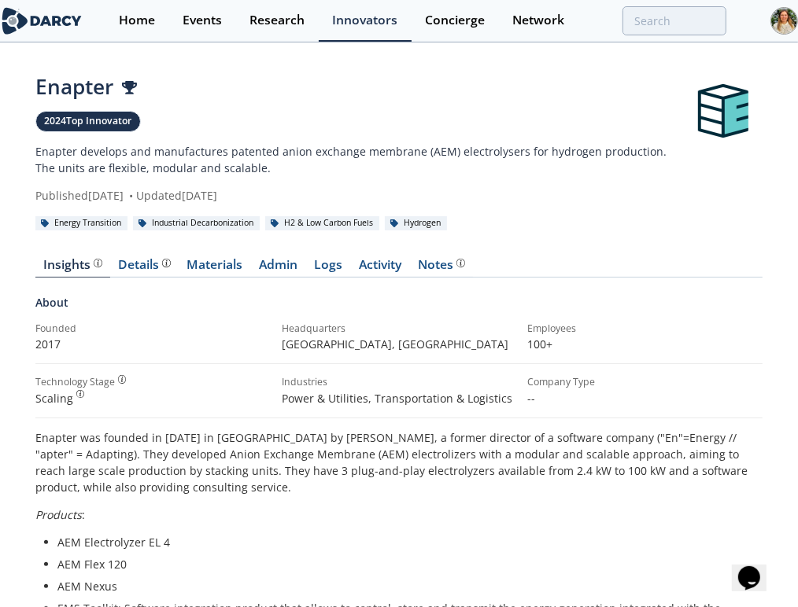 The width and height of the screenshot is (798, 607). I want to click on p: Enapter develops and manufactures patented anion exchange membrane (AEM) electrolysers for hydrog..., so click(360, 160).